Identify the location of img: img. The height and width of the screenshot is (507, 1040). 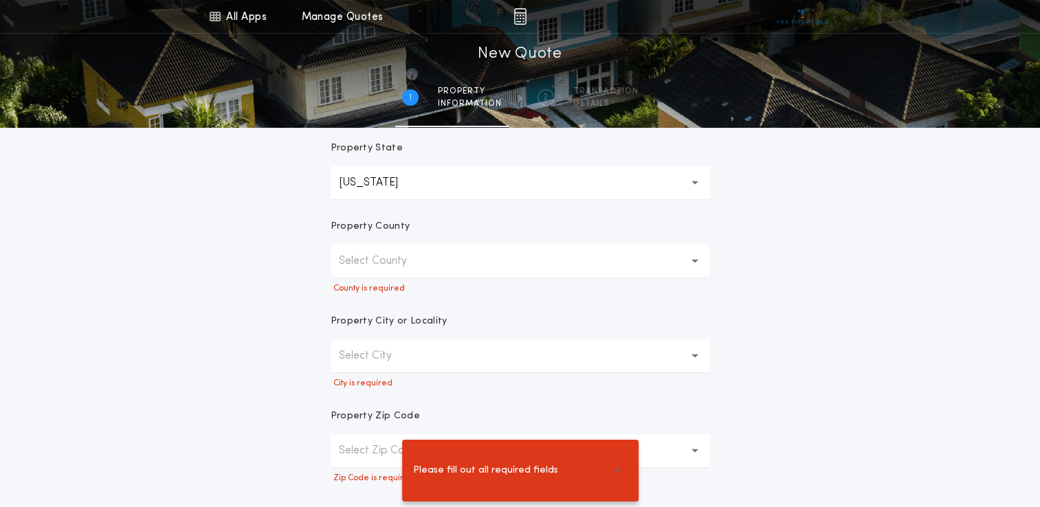
(520, 16).